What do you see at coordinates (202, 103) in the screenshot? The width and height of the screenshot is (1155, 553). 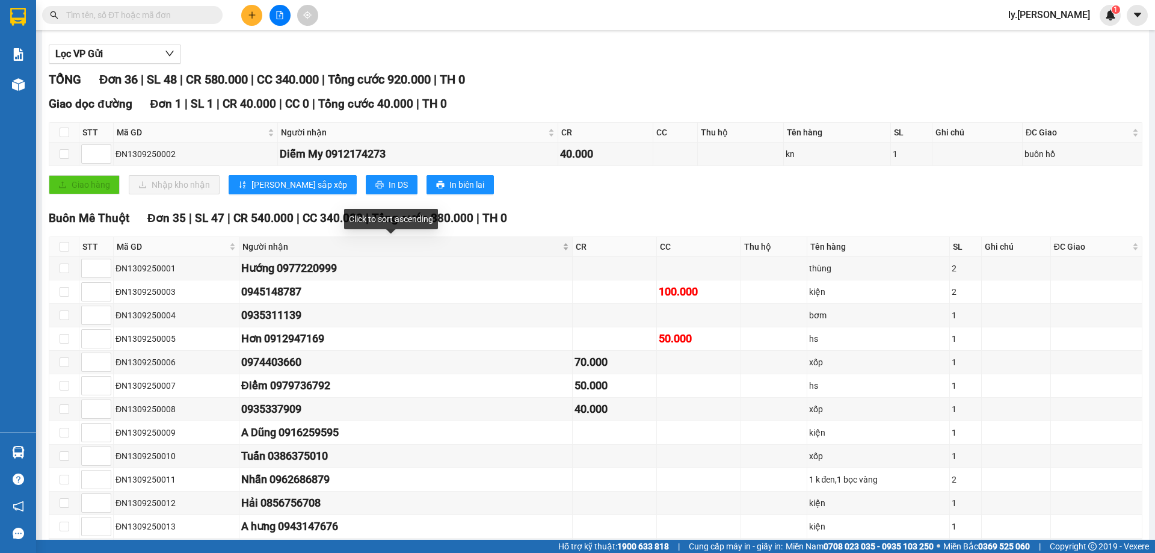 I see `span: SL 1` at bounding box center [202, 103].